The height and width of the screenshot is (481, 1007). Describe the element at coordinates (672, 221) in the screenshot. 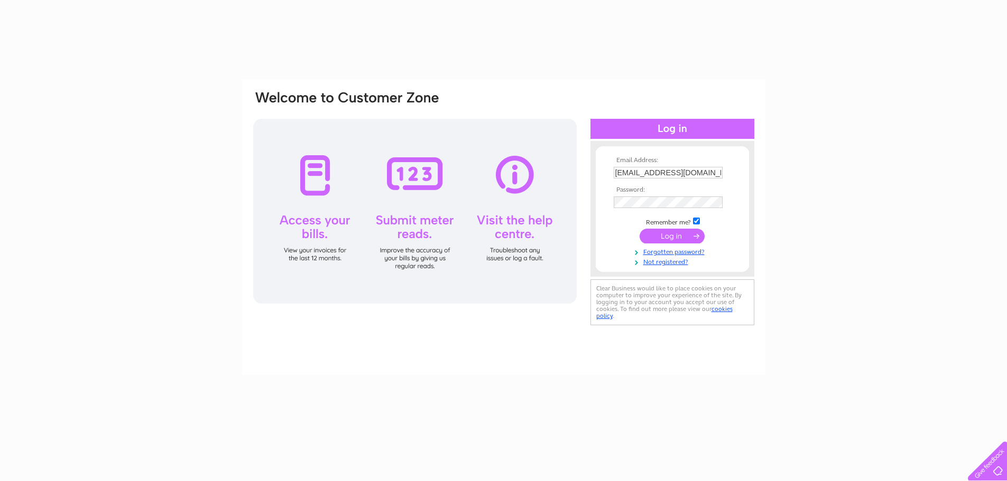

I see `td: Remember me?` at that location.